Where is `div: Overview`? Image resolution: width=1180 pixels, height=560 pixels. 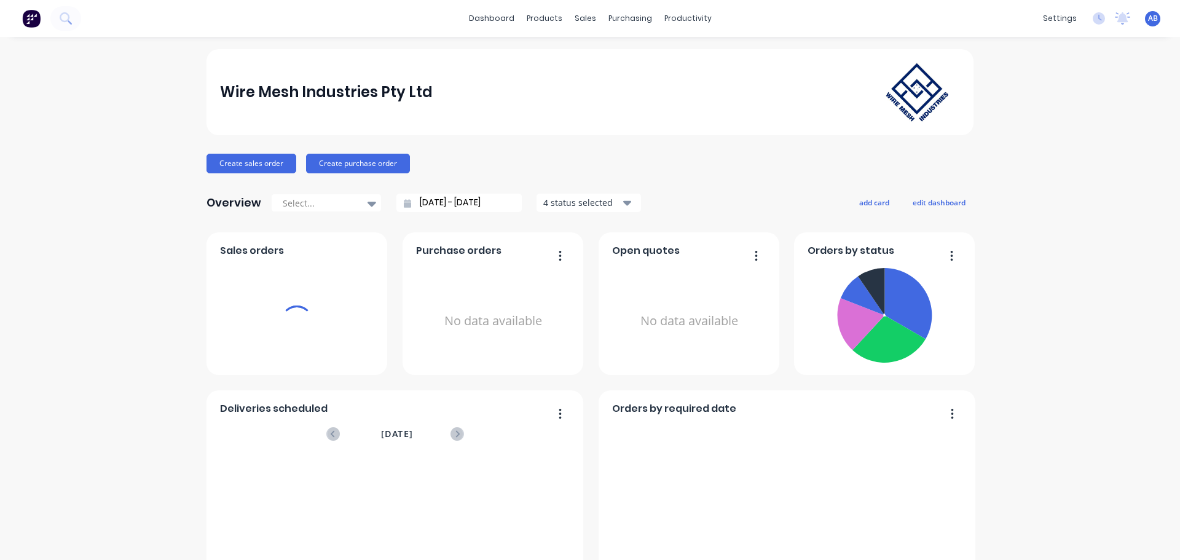
div: Overview is located at coordinates (234, 203).